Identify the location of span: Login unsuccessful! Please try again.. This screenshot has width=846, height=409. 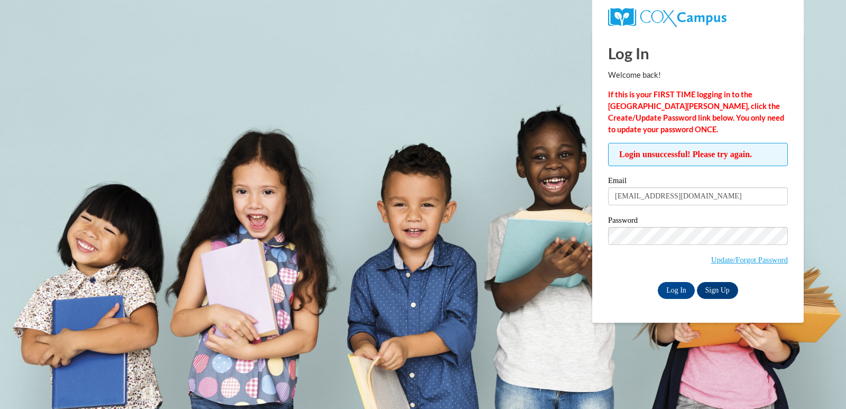
(698, 154).